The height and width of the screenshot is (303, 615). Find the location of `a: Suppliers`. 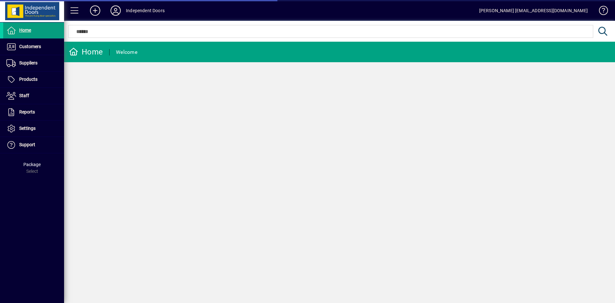

a: Suppliers is located at coordinates (34, 63).